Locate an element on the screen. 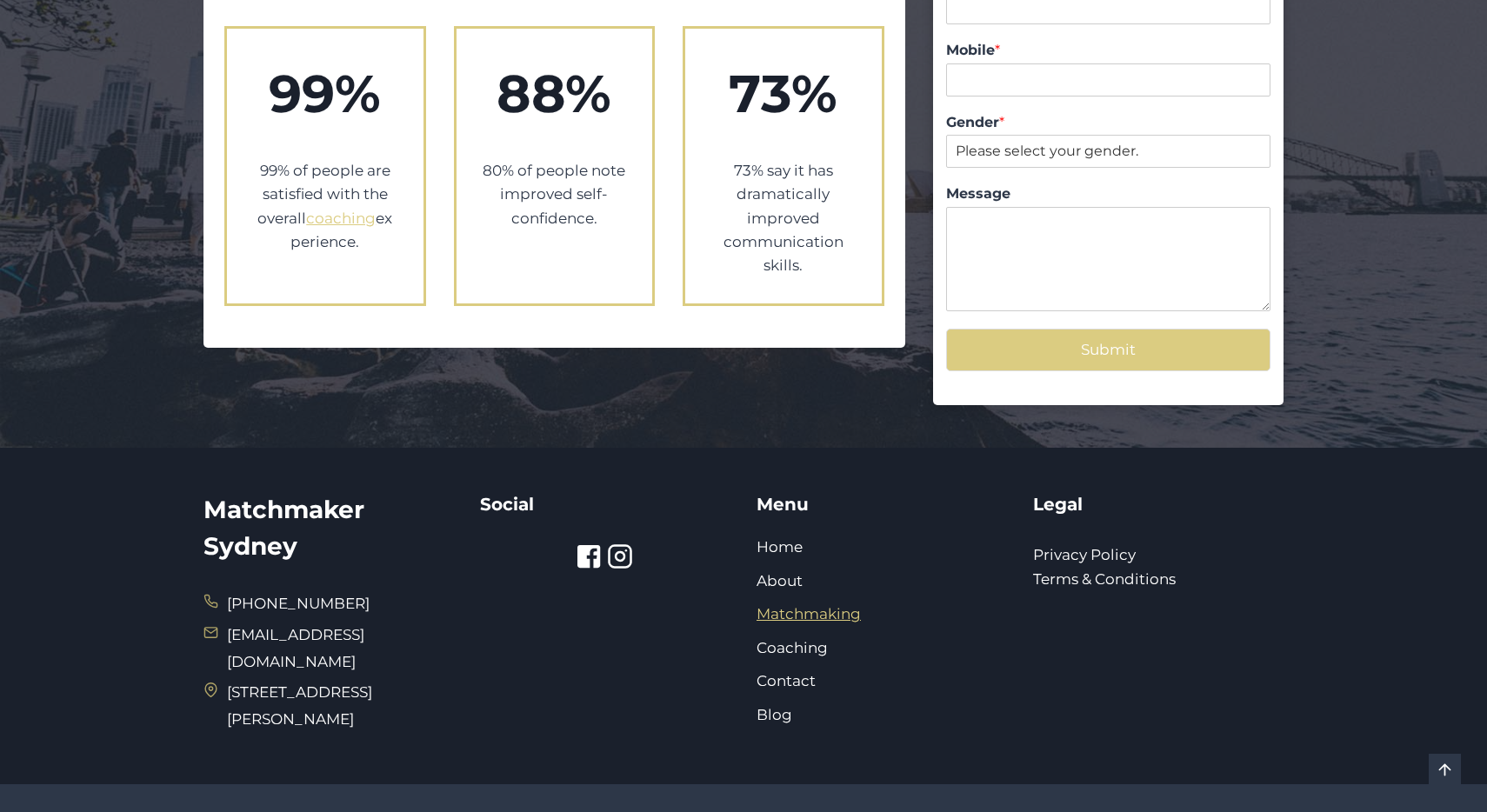 This screenshot has width=1487, height=812. h2: Matchmaker Sydney is located at coordinates (329, 528).